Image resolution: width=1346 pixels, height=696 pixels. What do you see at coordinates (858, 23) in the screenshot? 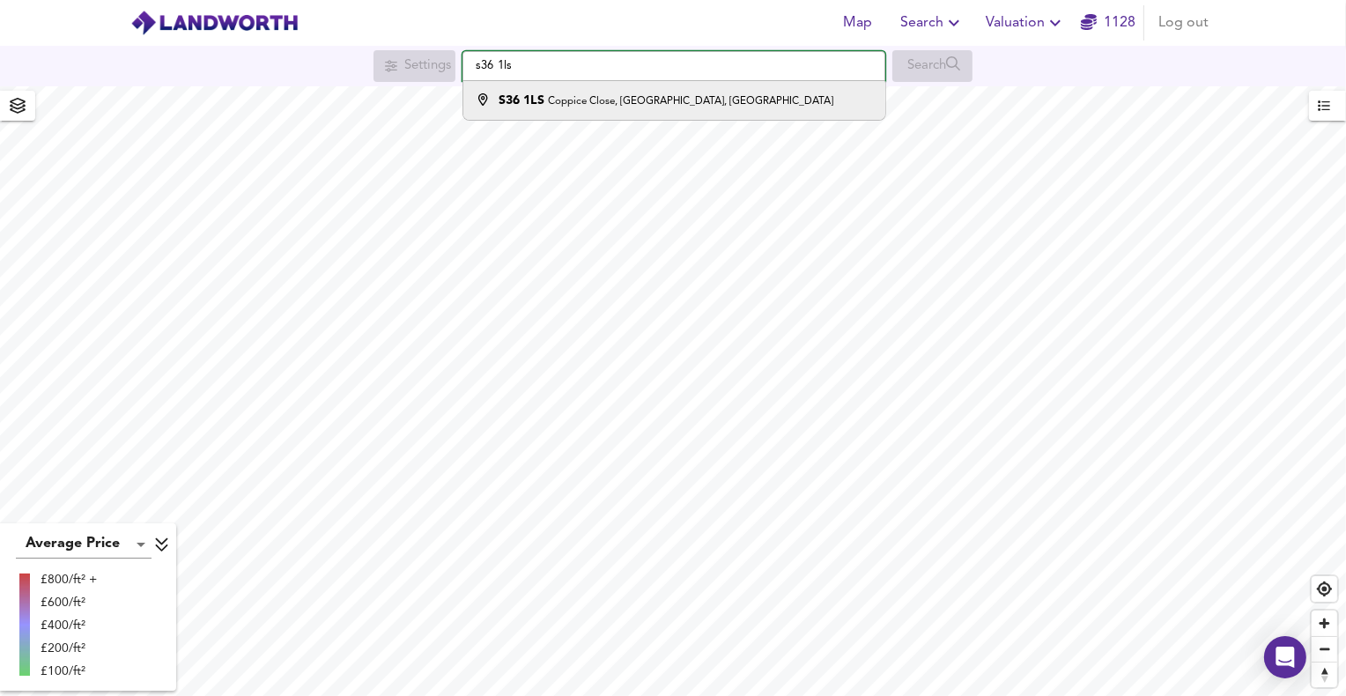
I see `button: Map` at bounding box center [858, 23].